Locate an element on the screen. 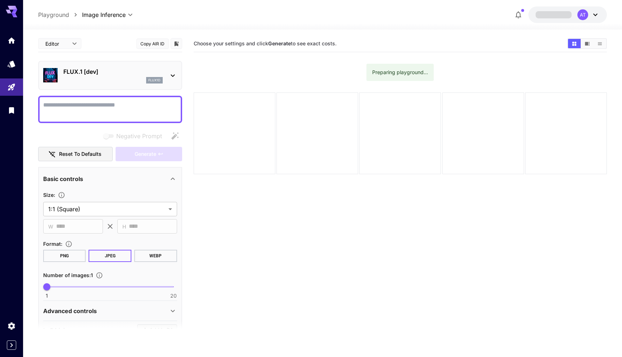 The width and height of the screenshot is (622, 357). div: Home is located at coordinates (12, 40).